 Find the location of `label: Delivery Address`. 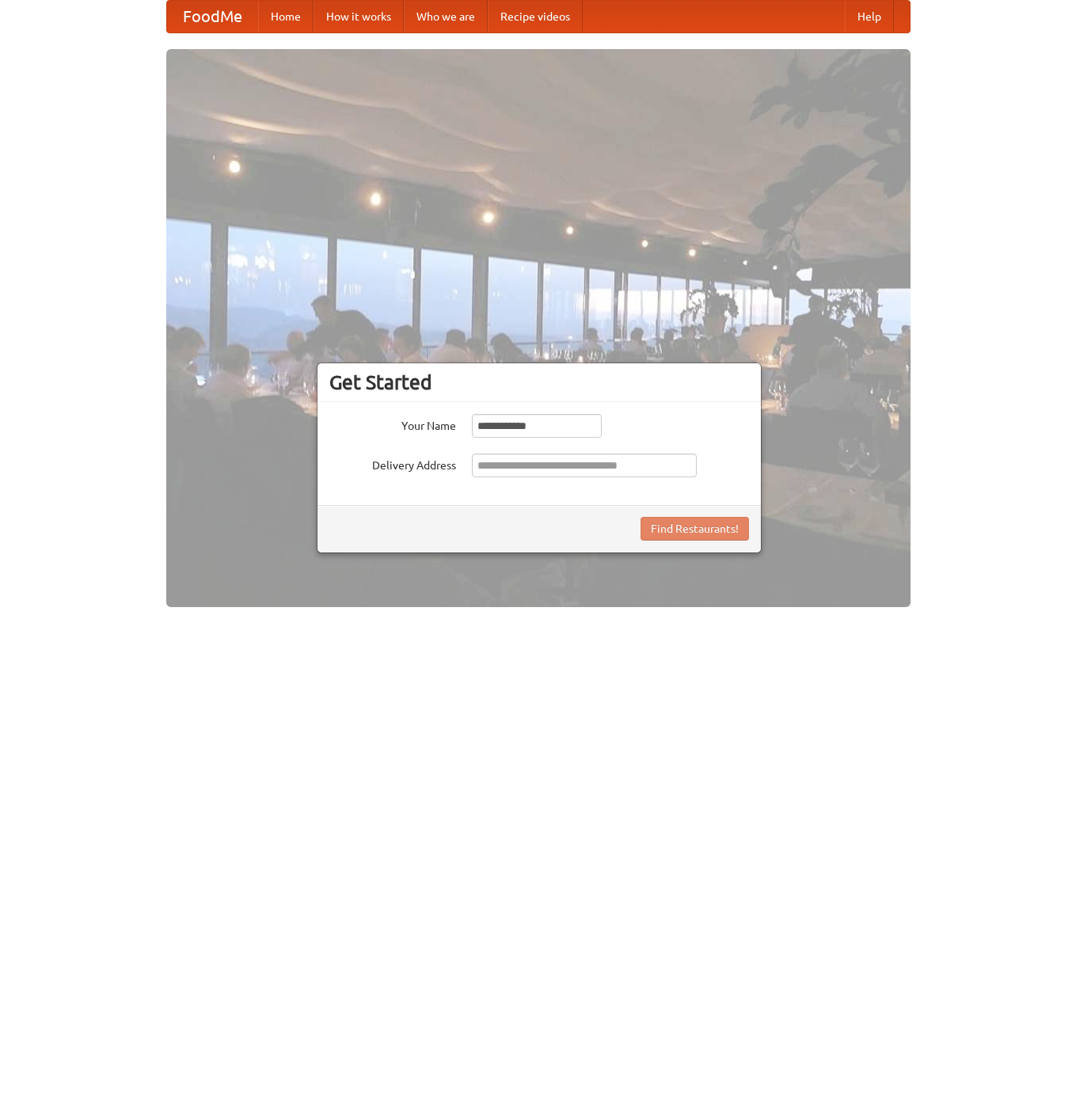

label: Delivery Address is located at coordinates (392, 463).